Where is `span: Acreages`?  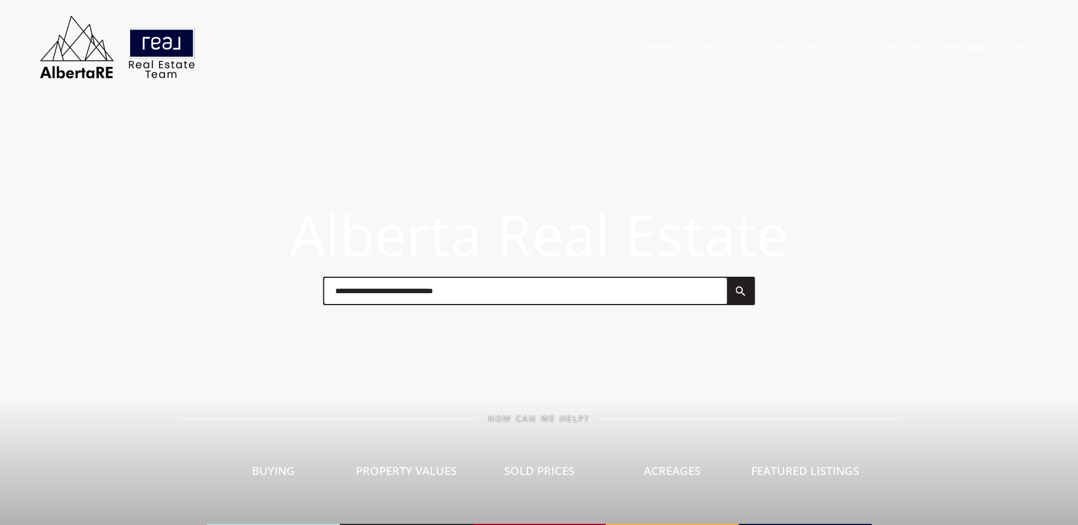 span: Acreages is located at coordinates (672, 471).